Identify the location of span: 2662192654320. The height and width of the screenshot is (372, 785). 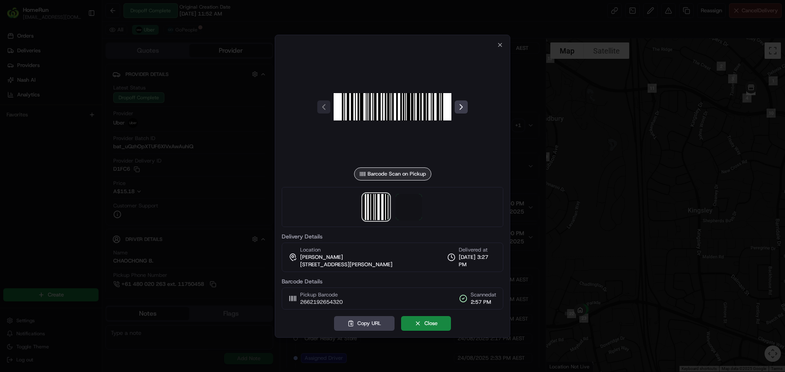
(321, 302).